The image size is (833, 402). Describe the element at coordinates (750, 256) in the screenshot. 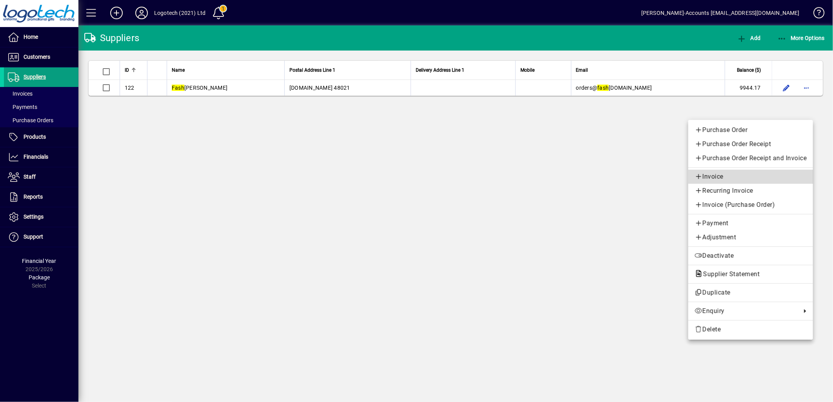

I see `button: Deactivate supplier` at that location.